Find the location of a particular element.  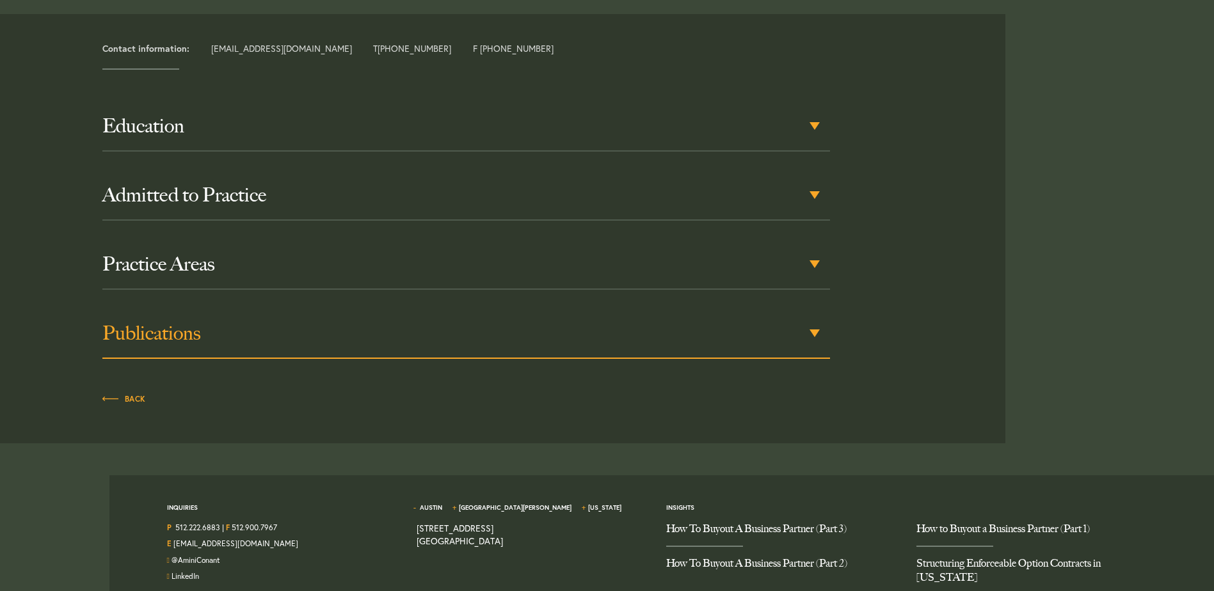

a: Back is located at coordinates (124, 398).